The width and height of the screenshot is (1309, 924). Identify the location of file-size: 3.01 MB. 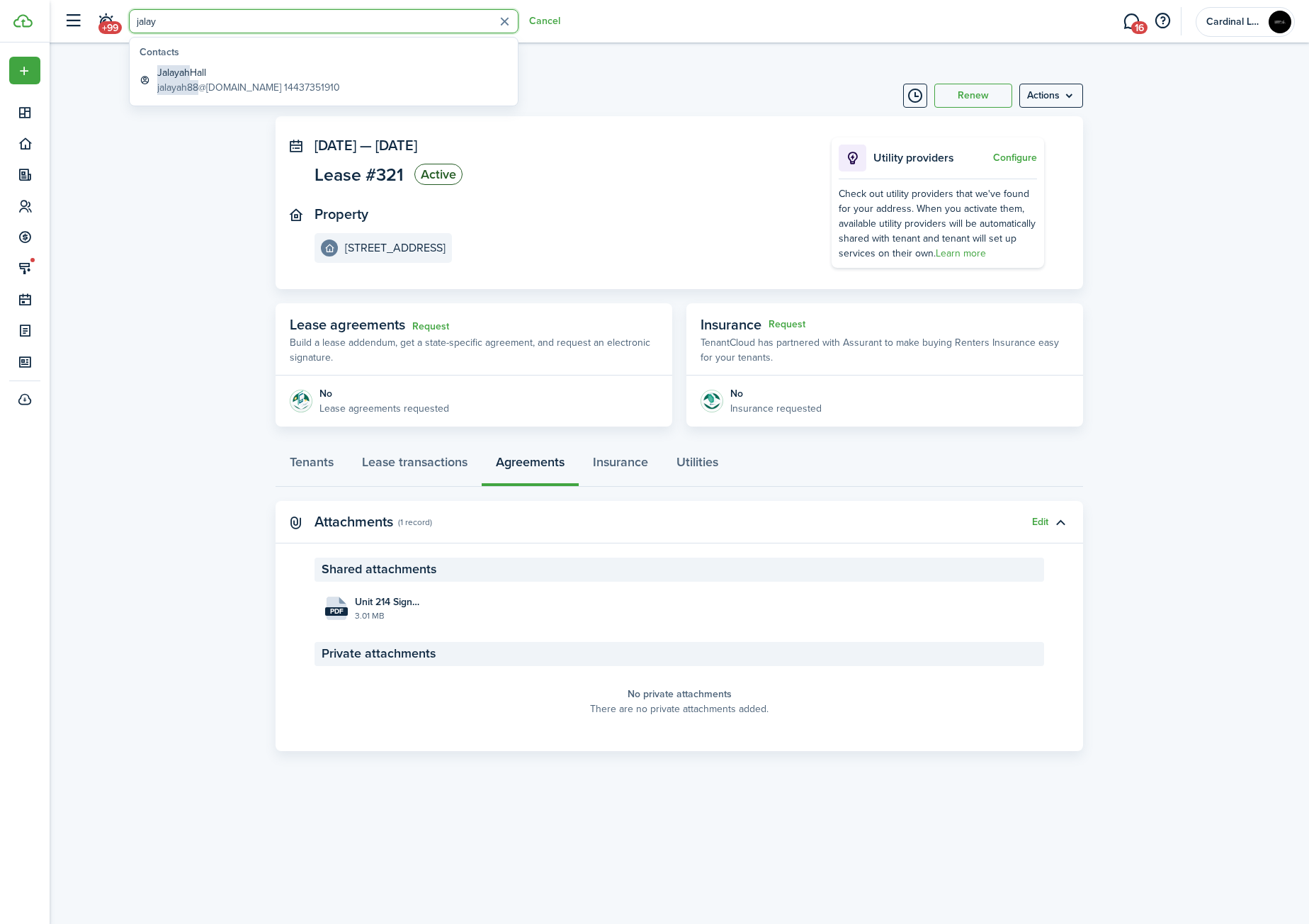
(387, 615).